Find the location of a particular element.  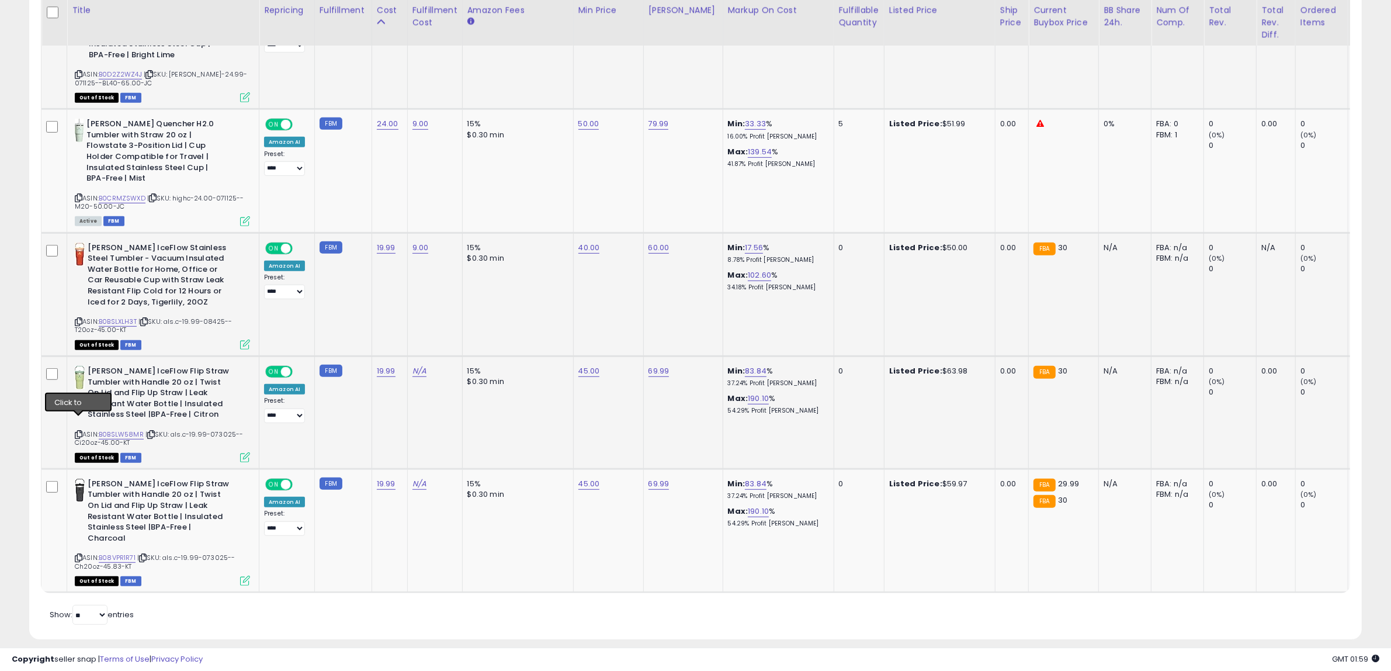

a: 83.84 is located at coordinates (755, 484).